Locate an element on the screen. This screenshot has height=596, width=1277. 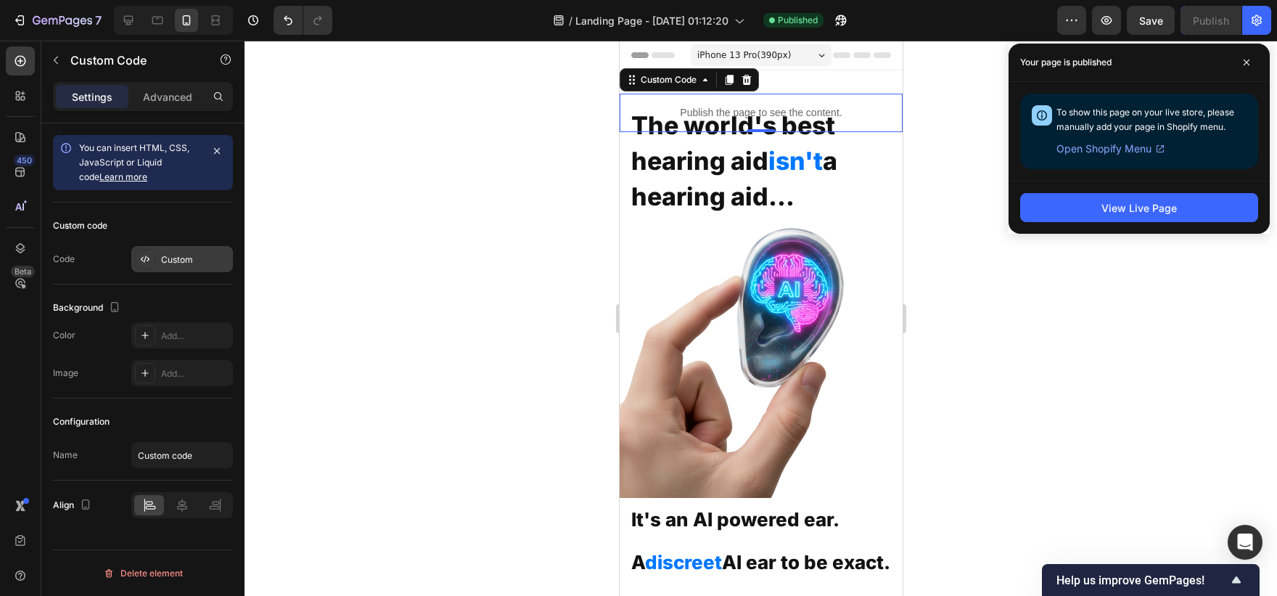
div: Custom is located at coordinates (195, 260).